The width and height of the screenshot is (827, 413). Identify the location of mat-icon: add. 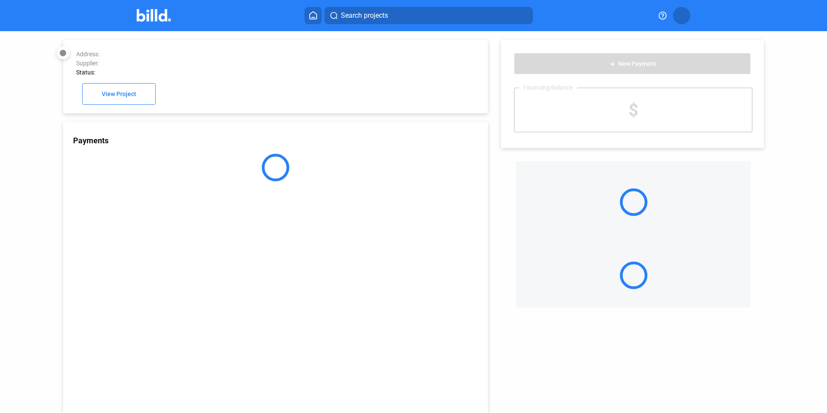
(612, 64).